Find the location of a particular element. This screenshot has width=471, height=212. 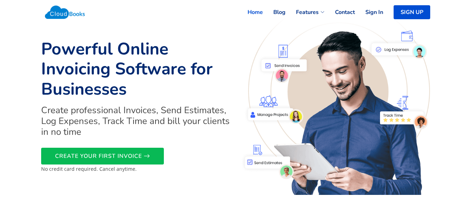

a: Sign In is located at coordinates (369, 12).